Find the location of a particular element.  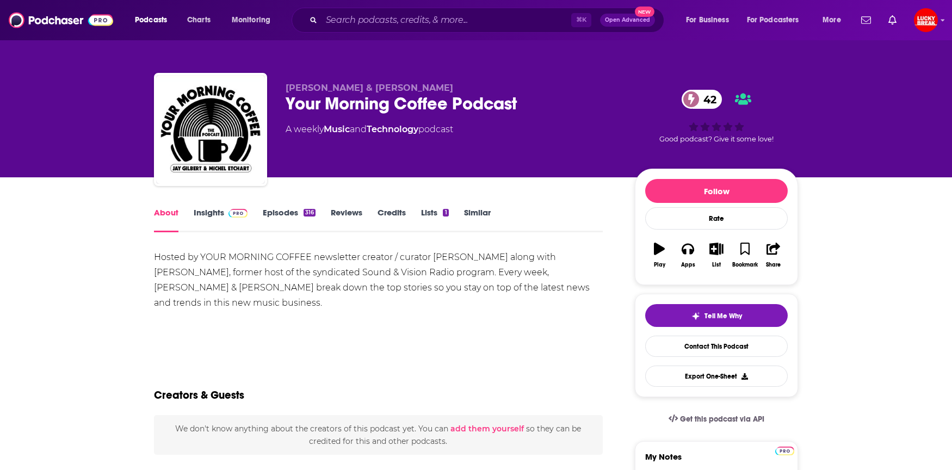

span: Charts is located at coordinates (199, 20).